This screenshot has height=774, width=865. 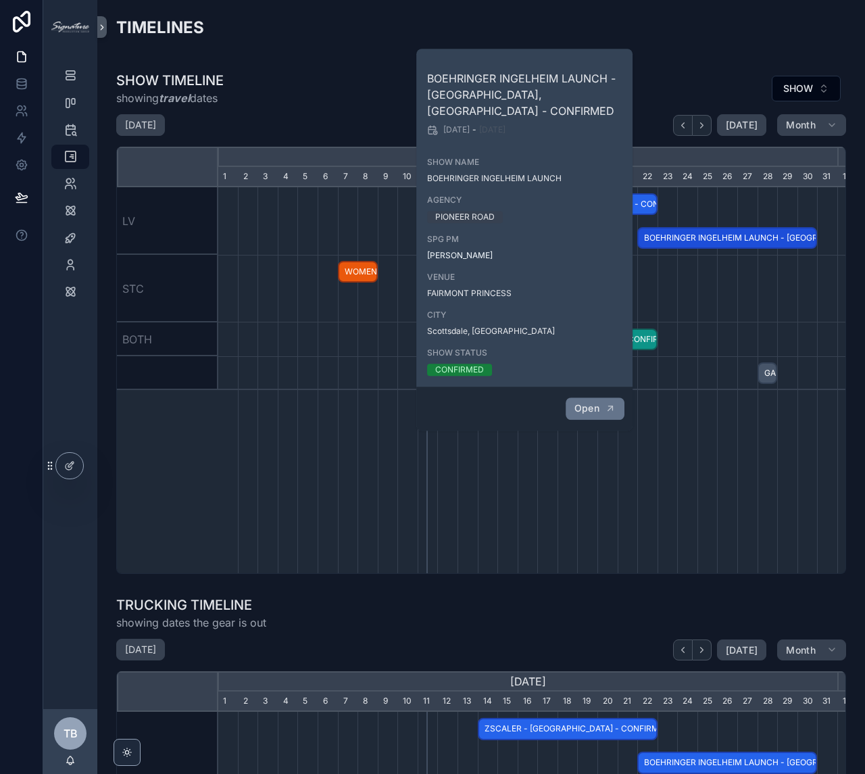 I want to click on h1: TRUCKING TIMELINE, so click(x=191, y=605).